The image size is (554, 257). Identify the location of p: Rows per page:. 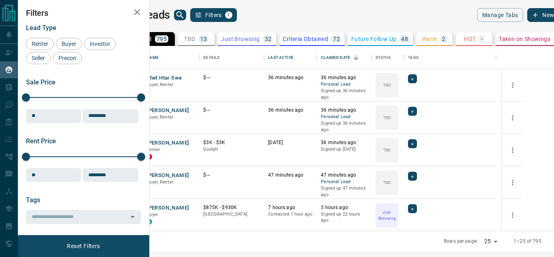
(461, 241).